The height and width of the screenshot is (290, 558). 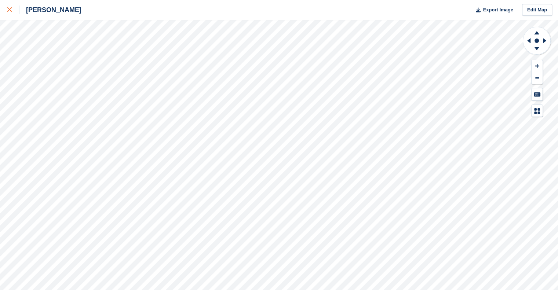 I want to click on button: Export Image, so click(x=492, y=10).